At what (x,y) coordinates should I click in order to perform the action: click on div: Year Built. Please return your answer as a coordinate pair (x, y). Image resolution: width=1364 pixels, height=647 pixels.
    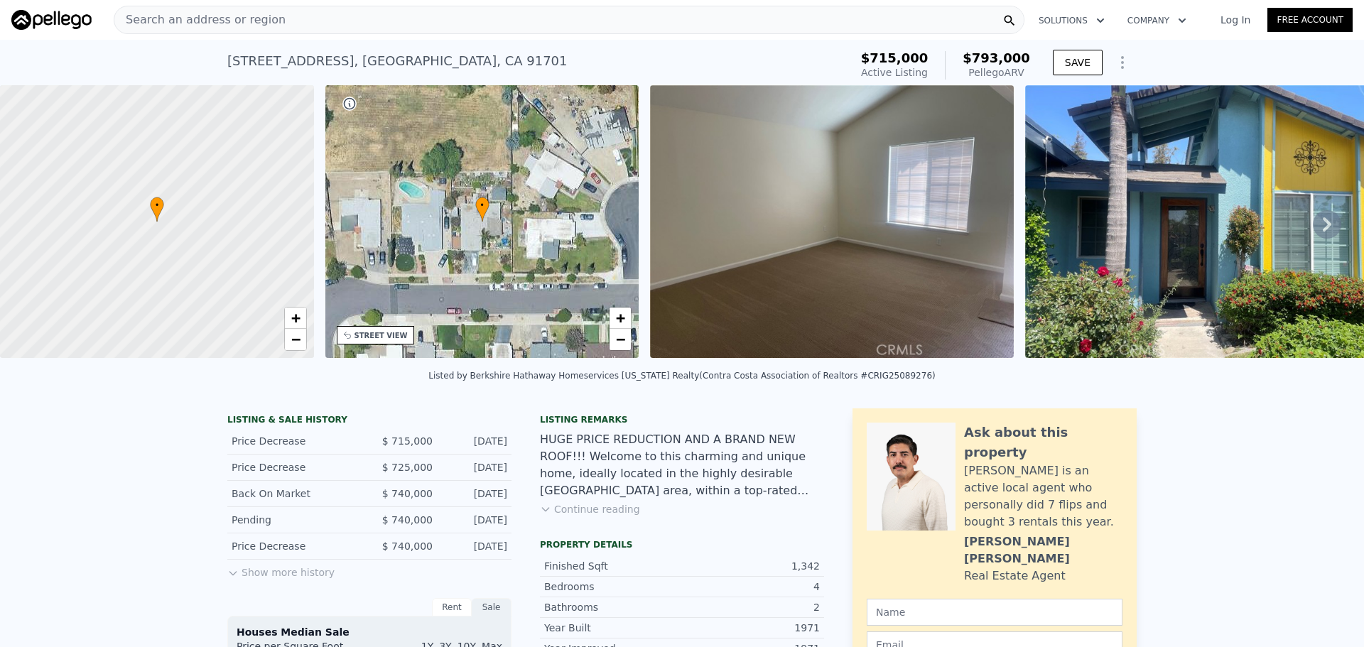
    Looking at the image, I should click on (613, 628).